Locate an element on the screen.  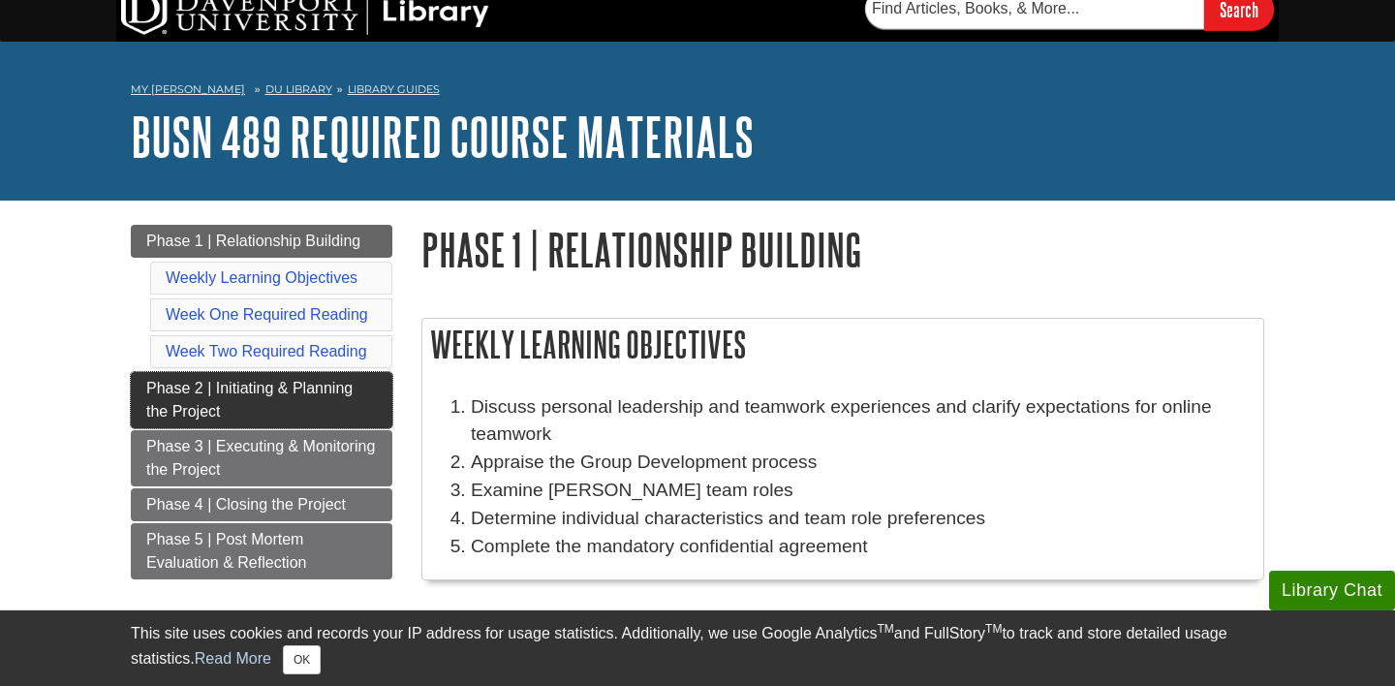
a: Phase 5 | Post Mortem Evaluation & Reflection is located at coordinates (262, 551).